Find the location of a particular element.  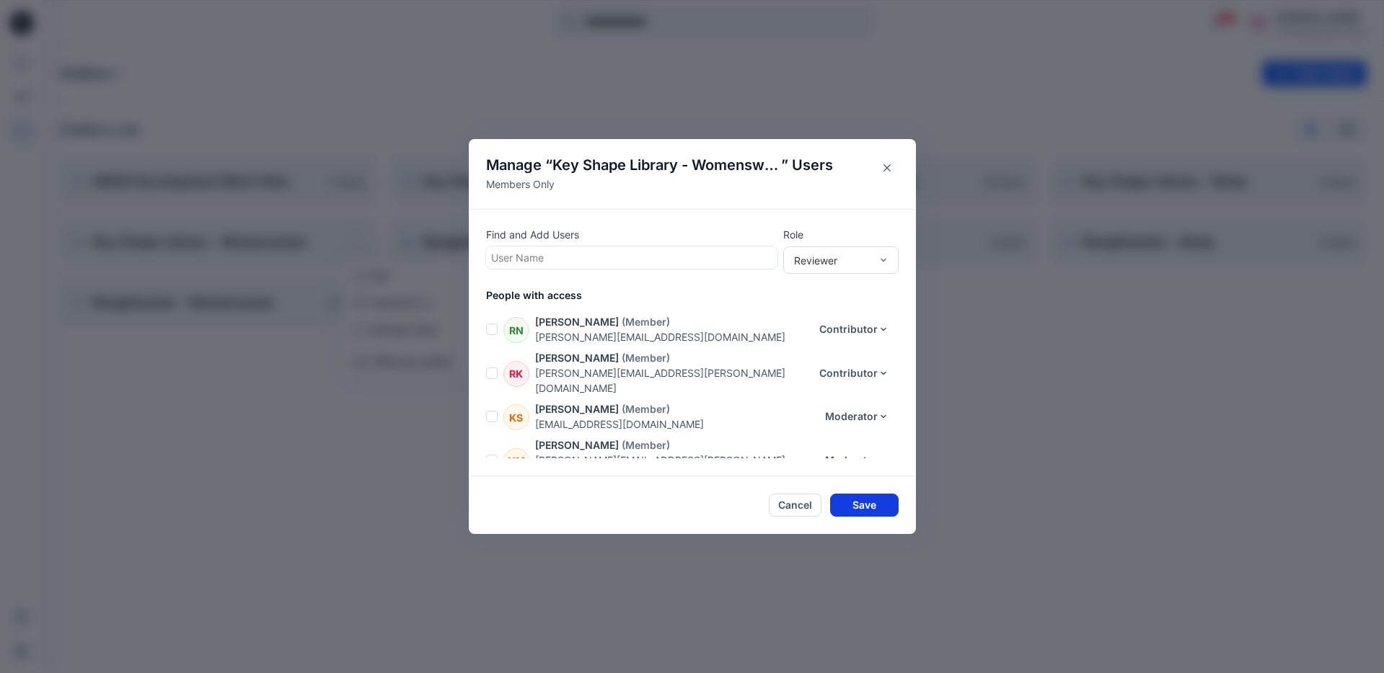

div: KS is located at coordinates (516, 417).